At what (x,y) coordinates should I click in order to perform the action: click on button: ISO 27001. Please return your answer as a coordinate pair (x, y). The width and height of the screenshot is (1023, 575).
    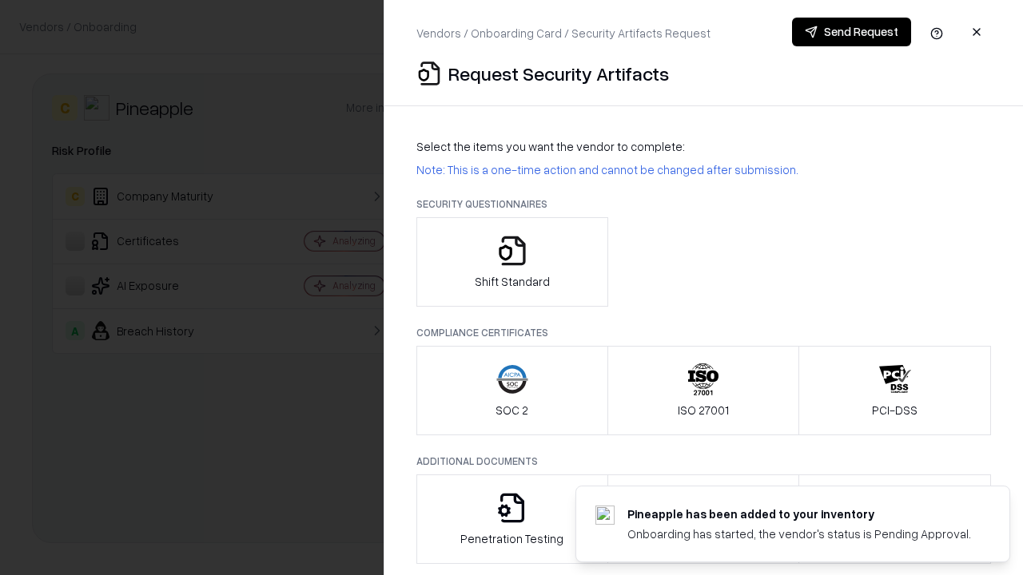
    Looking at the image, I should click on (703, 391).